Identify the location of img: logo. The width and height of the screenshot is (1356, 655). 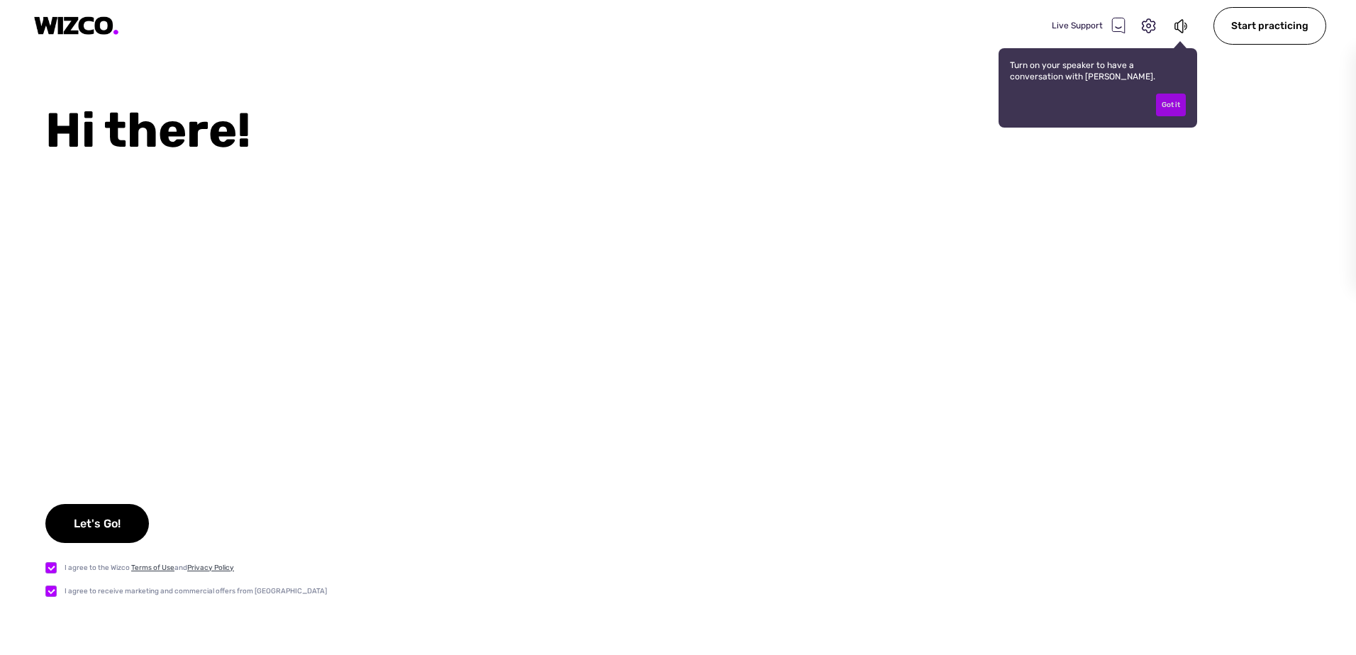
(77, 26).